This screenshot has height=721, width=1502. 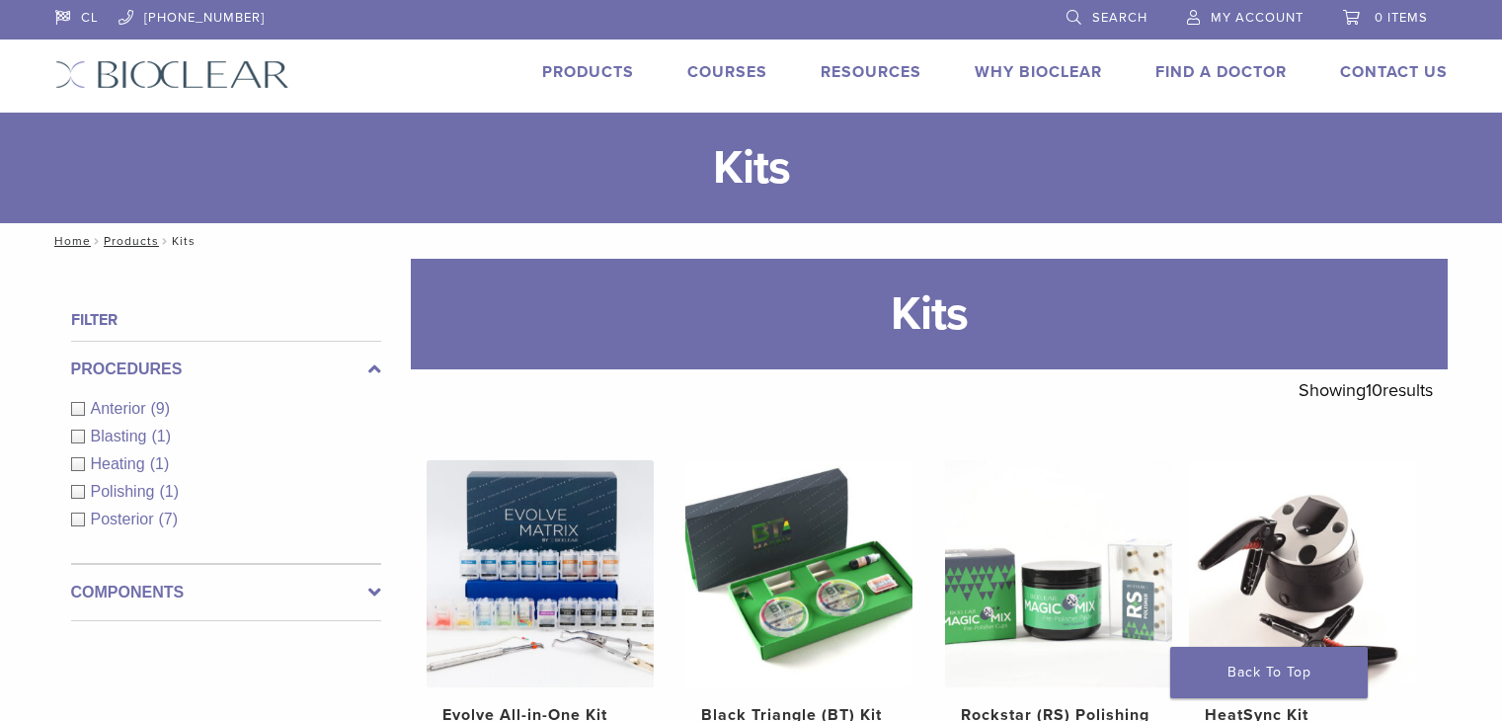 What do you see at coordinates (751, 241) in the screenshot?
I see `nav: Kits` at bounding box center [751, 241].